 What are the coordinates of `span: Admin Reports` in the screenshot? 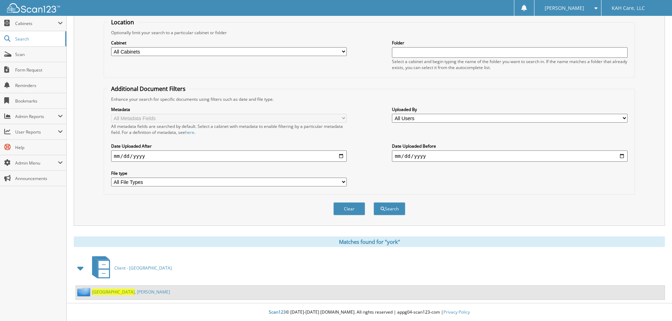 It's located at (36, 116).